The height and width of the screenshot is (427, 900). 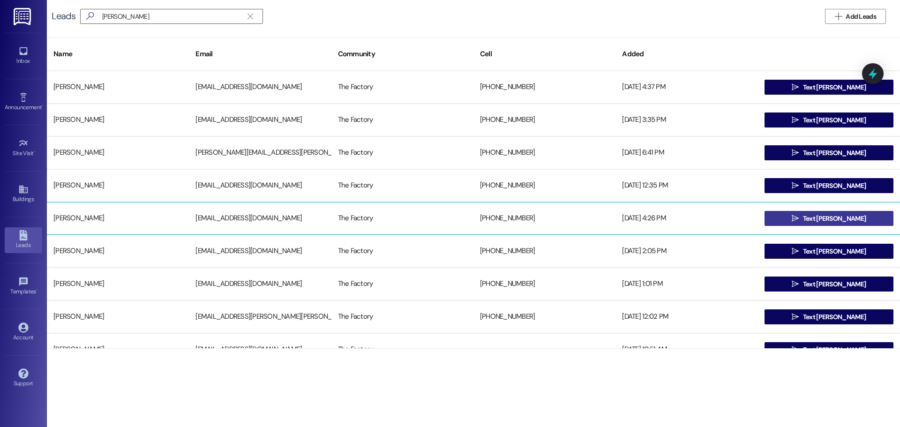 I want to click on span: Add Leads, so click(x=860, y=16).